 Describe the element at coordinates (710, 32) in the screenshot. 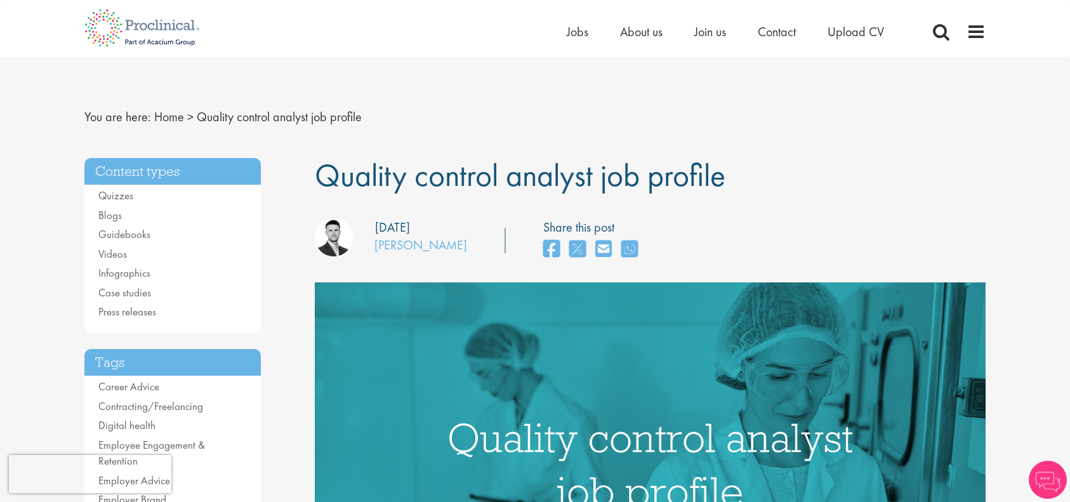

I see `span: Join us` at that location.